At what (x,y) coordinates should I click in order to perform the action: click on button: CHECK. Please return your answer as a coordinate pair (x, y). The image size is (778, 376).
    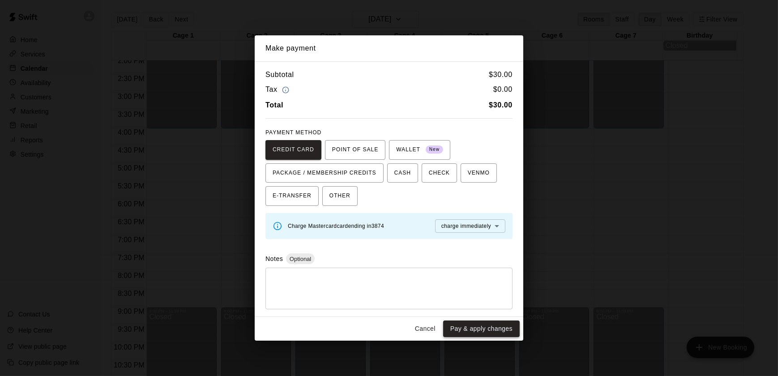
    Looking at the image, I should click on (439, 173).